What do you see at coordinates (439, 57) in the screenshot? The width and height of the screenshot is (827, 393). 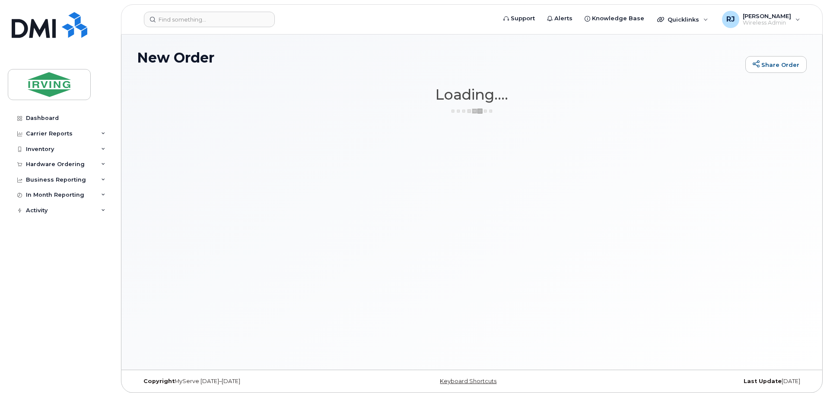 I see `h1: New Order` at bounding box center [439, 57].